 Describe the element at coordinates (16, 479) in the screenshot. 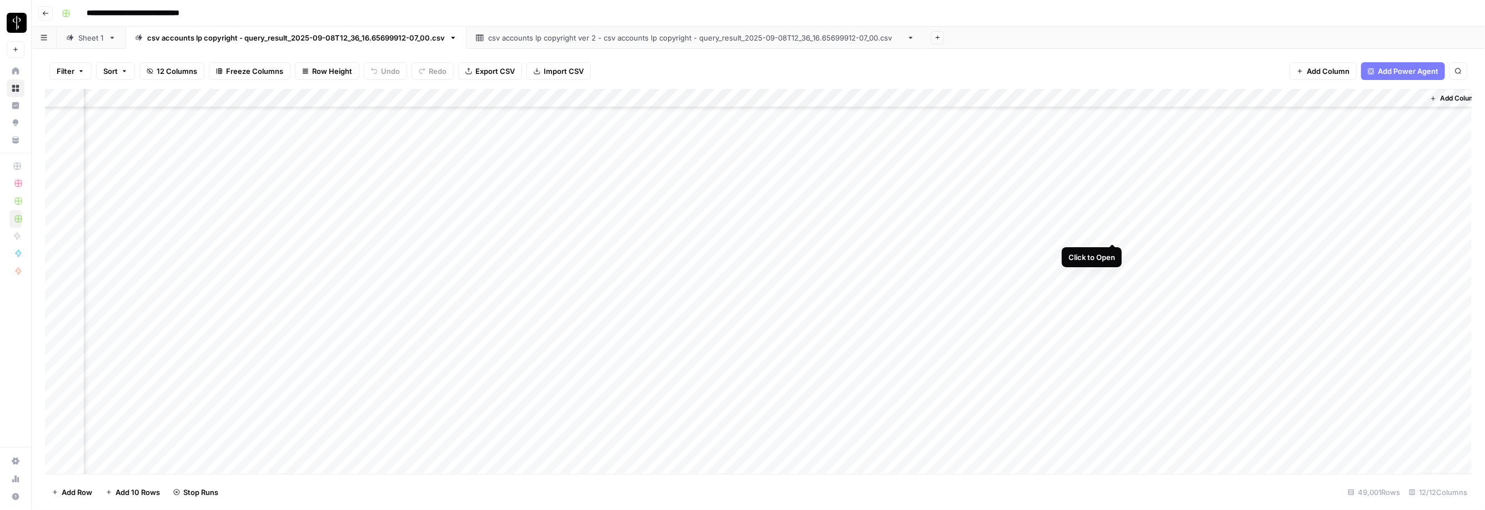

I see `a: Usage` at that location.